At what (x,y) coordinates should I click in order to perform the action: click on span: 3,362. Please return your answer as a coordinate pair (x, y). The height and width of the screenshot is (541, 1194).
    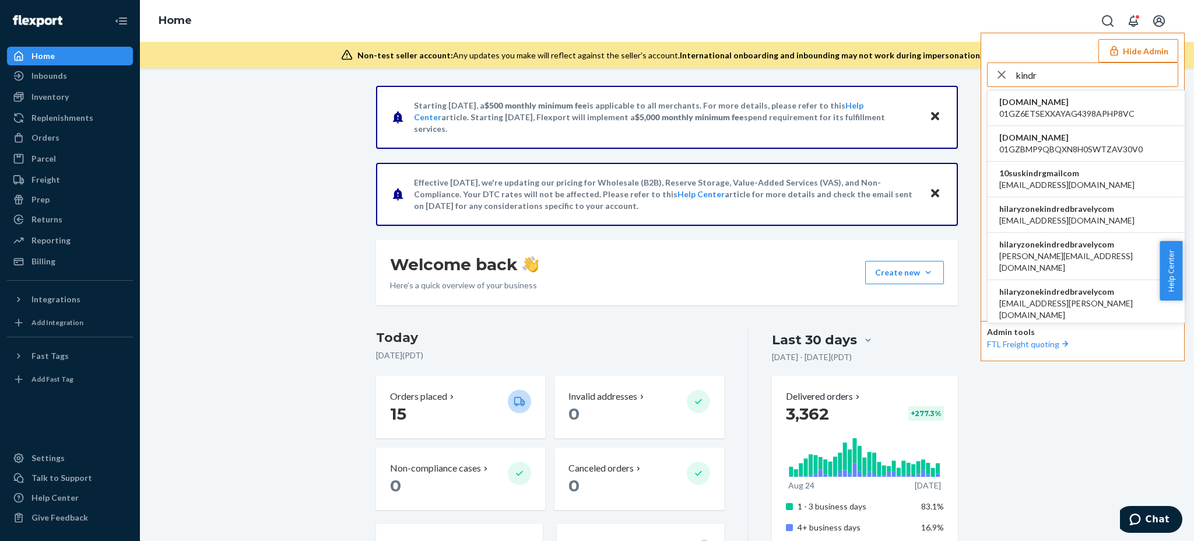
    Looking at the image, I should click on (808, 413).